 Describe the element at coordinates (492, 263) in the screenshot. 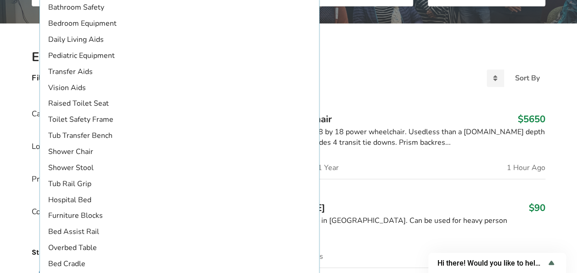

I see `span: Hi there! Would you like to help us improve AssistList?` at that location.